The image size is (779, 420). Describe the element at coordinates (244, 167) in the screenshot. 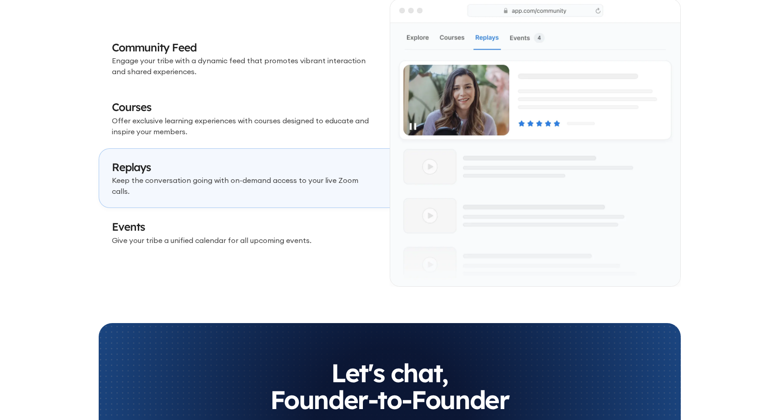

I see `h3: Replays` at that location.